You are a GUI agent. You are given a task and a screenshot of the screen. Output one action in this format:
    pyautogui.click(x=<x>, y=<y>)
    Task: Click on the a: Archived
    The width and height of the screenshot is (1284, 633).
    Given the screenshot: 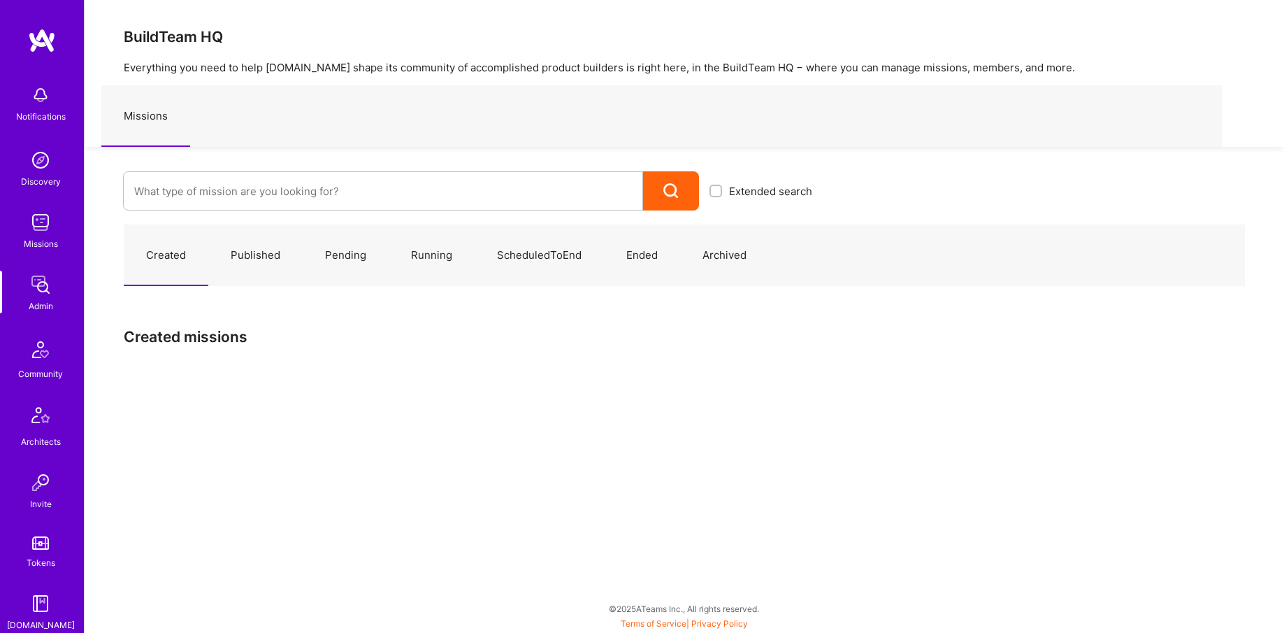 What is the action you would take?
    pyautogui.click(x=724, y=255)
    